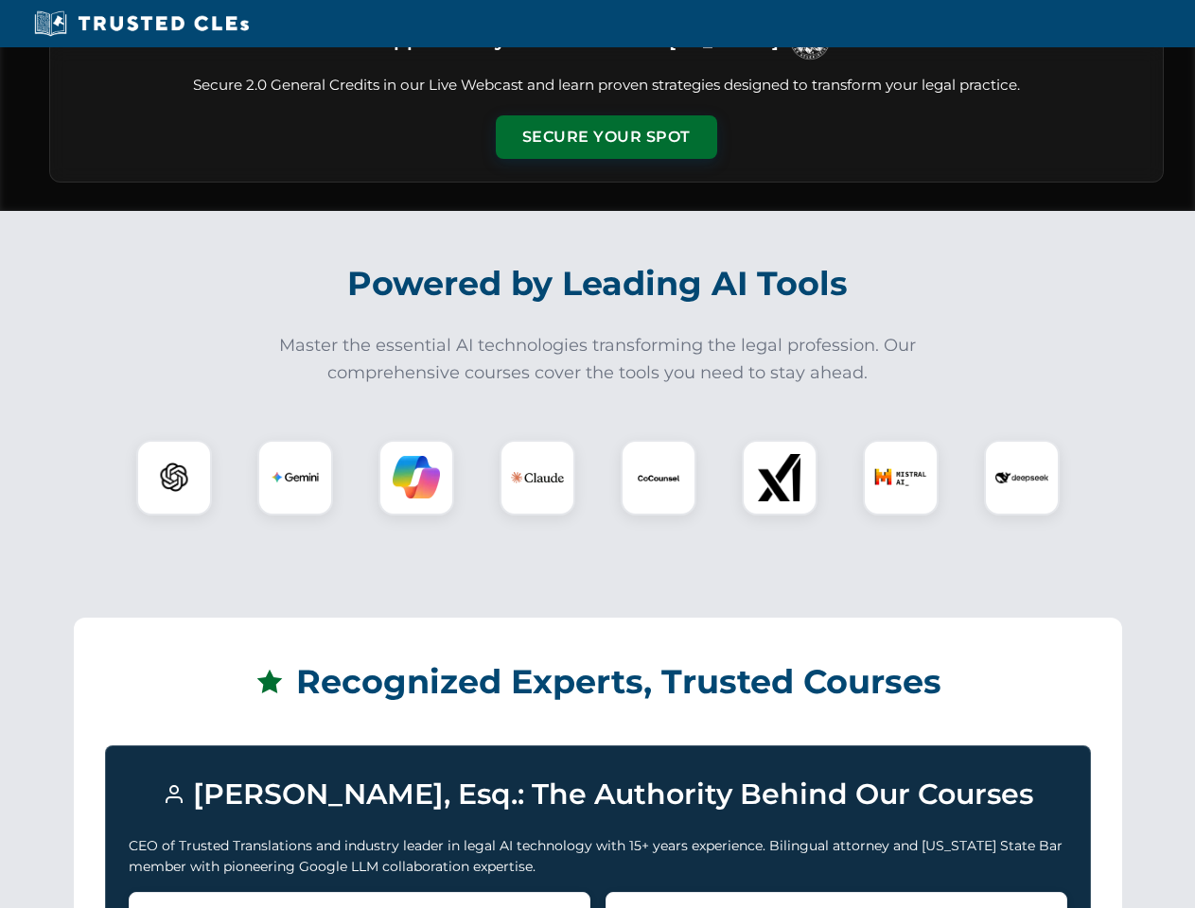 This screenshot has height=908, width=1195. Describe the element at coordinates (295, 478) in the screenshot. I see `img: Gemini Logo` at that location.